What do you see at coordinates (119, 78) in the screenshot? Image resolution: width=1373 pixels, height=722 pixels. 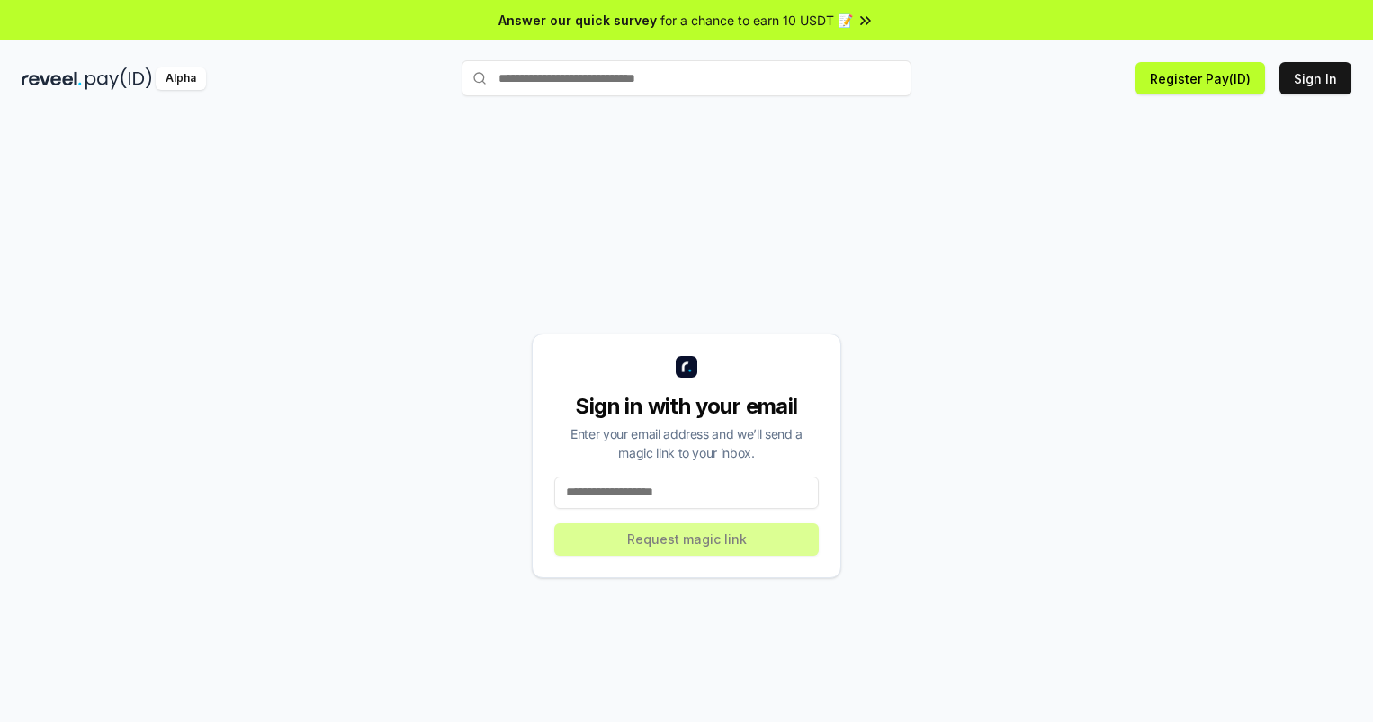 I see `img: pay_id` at bounding box center [119, 78].